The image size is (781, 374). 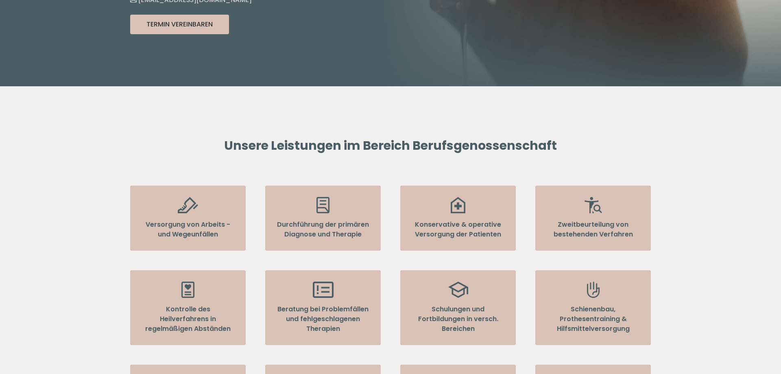 What do you see at coordinates (188, 319) in the screenshot?
I see `p: Kontrolle des Heilverfahrens in regelmäßigen Abständen` at bounding box center [188, 319].